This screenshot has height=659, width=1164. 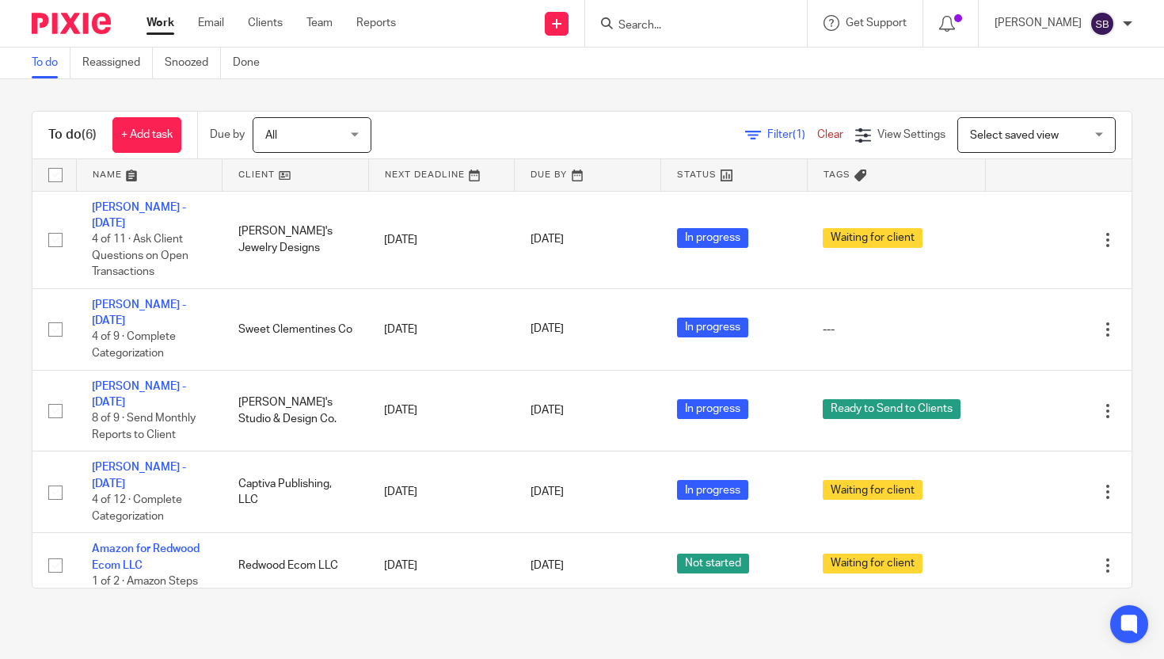 What do you see at coordinates (265, 23) in the screenshot?
I see `a: Clients` at bounding box center [265, 23].